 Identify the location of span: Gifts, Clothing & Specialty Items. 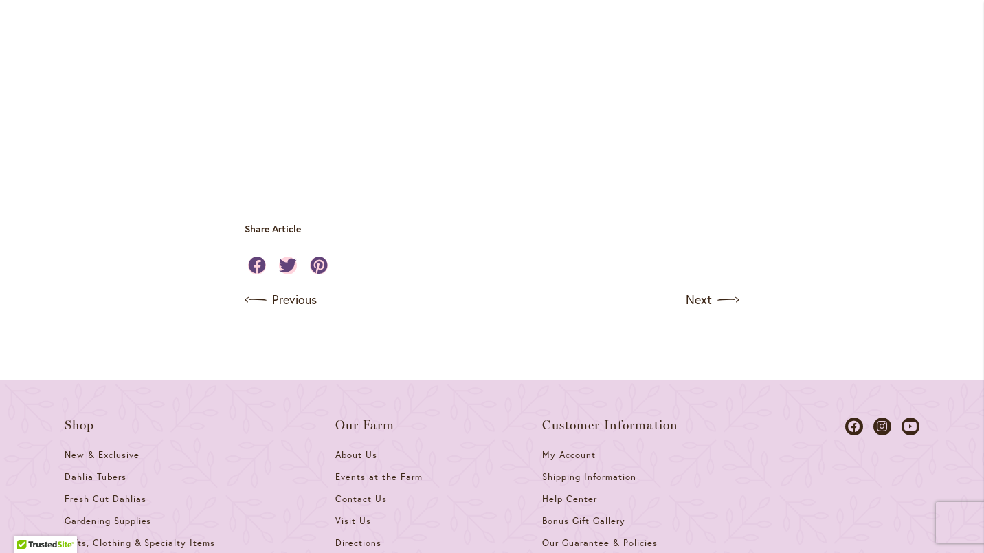
(140, 542).